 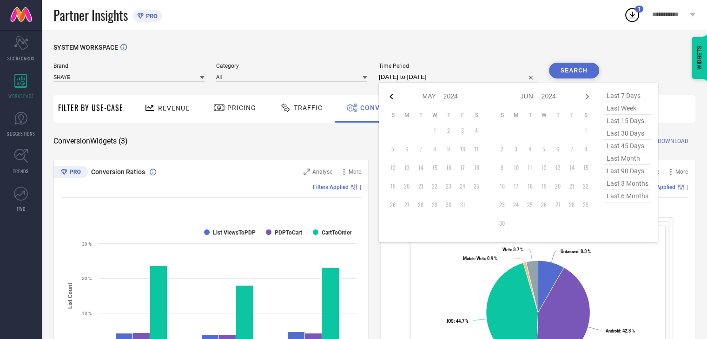 What do you see at coordinates (71, 173) in the screenshot?
I see `div: Premium` at bounding box center [71, 173].